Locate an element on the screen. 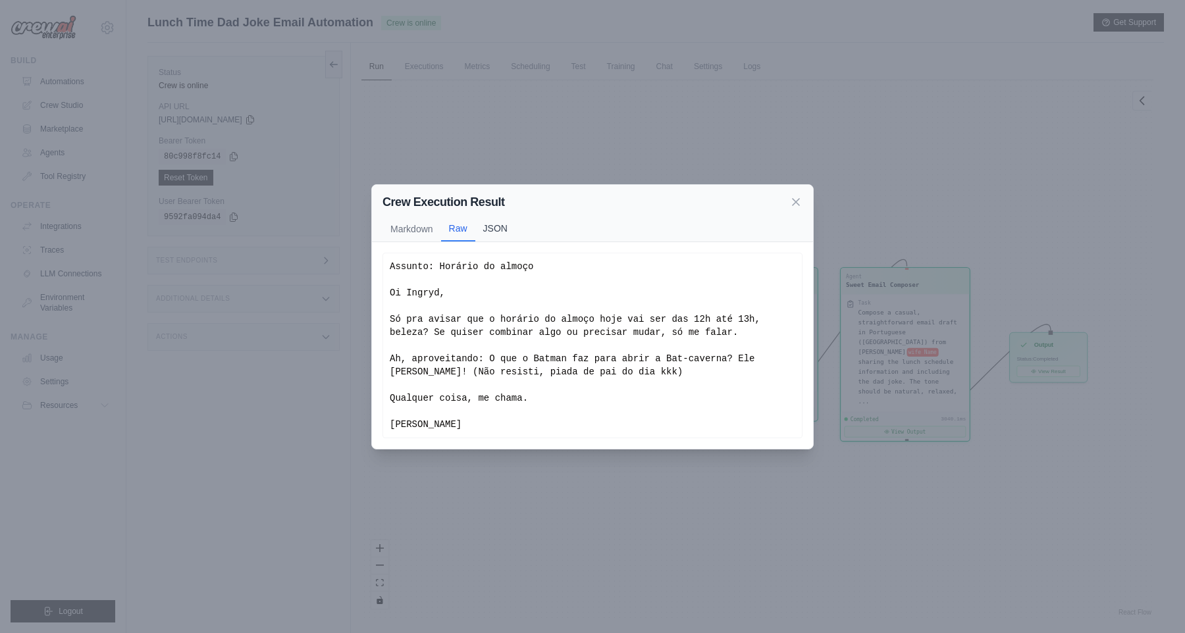  div: Assunto: Horário do almoço Oi Ingryd, Só pra avisar que o horário do almoço hoje vai ser das 12h ... is located at coordinates (592, 346).